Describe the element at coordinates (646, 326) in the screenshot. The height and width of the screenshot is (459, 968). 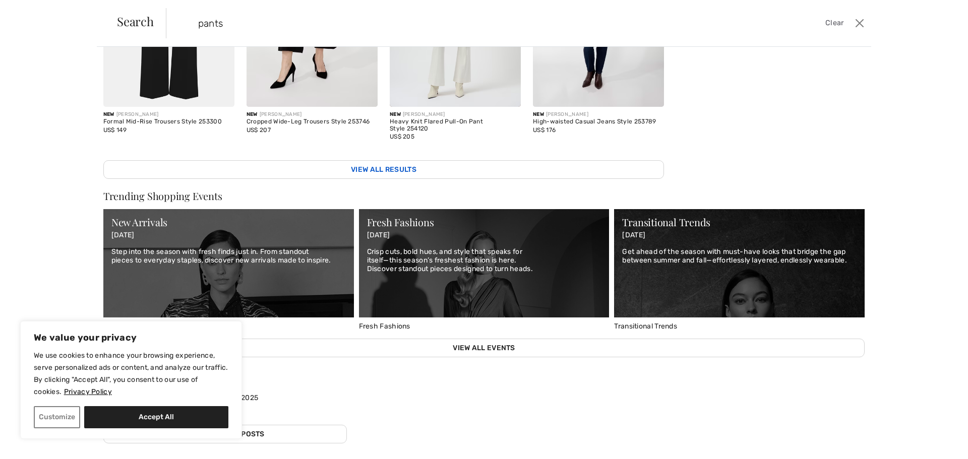
I see `span: Transitional Trends` at that location.